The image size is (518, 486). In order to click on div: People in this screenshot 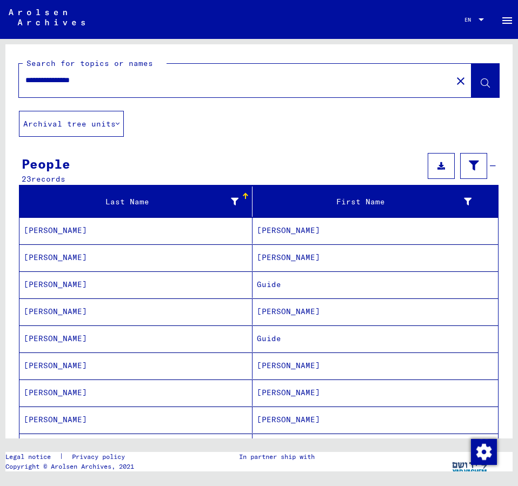, I will do `click(46, 164)`.